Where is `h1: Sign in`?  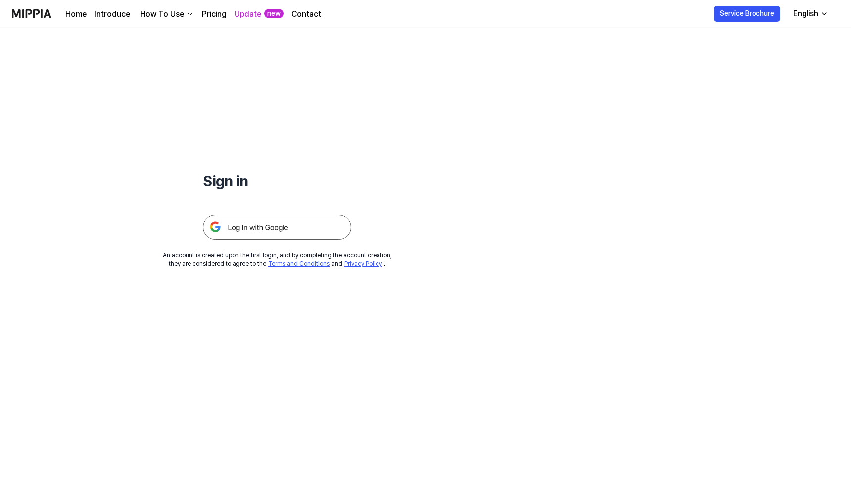 h1: Sign in is located at coordinates (277, 180).